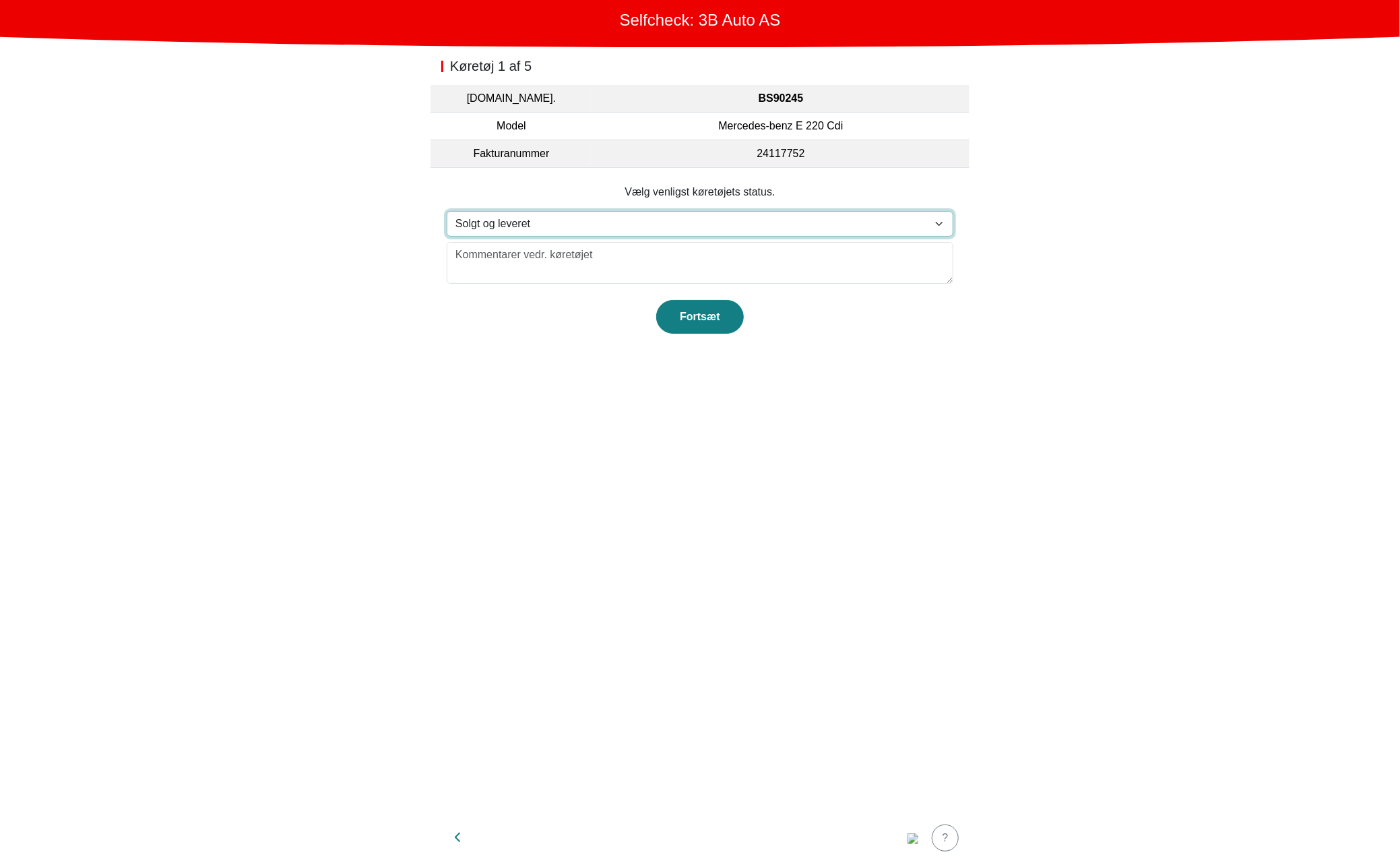 The image size is (1400, 865). What do you see at coordinates (700, 317) in the screenshot?
I see `button: Fortsæt` at bounding box center [700, 317].